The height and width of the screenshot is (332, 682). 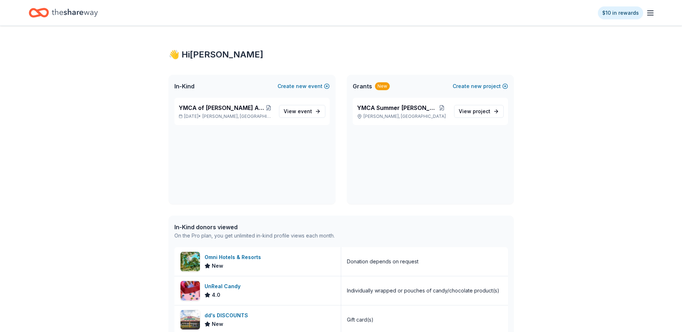 What do you see at coordinates (382, 262) in the screenshot?
I see `div: Donation depends on request` at bounding box center [382, 262].